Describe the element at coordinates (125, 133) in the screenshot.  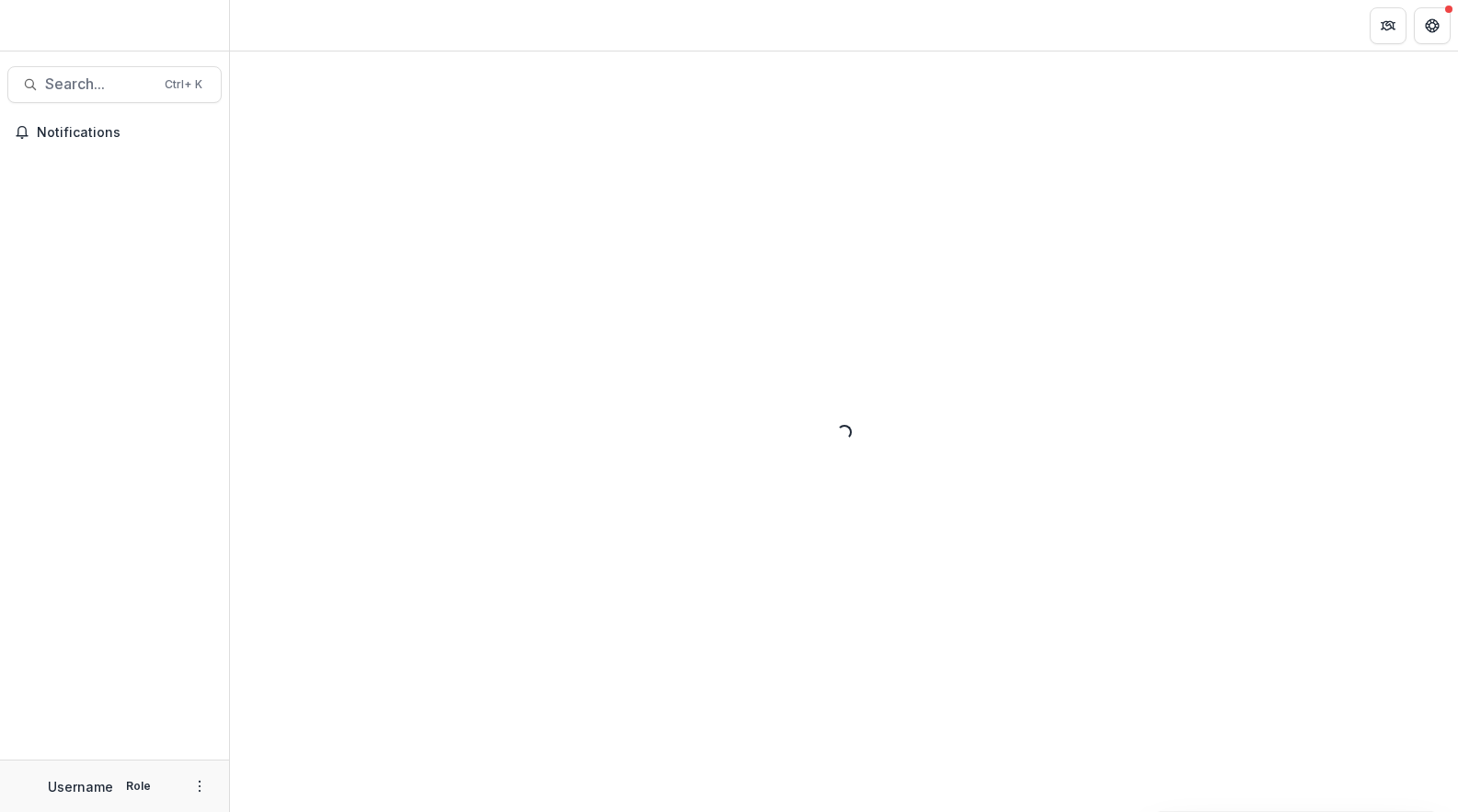
I see `span: Notifications` at that location.